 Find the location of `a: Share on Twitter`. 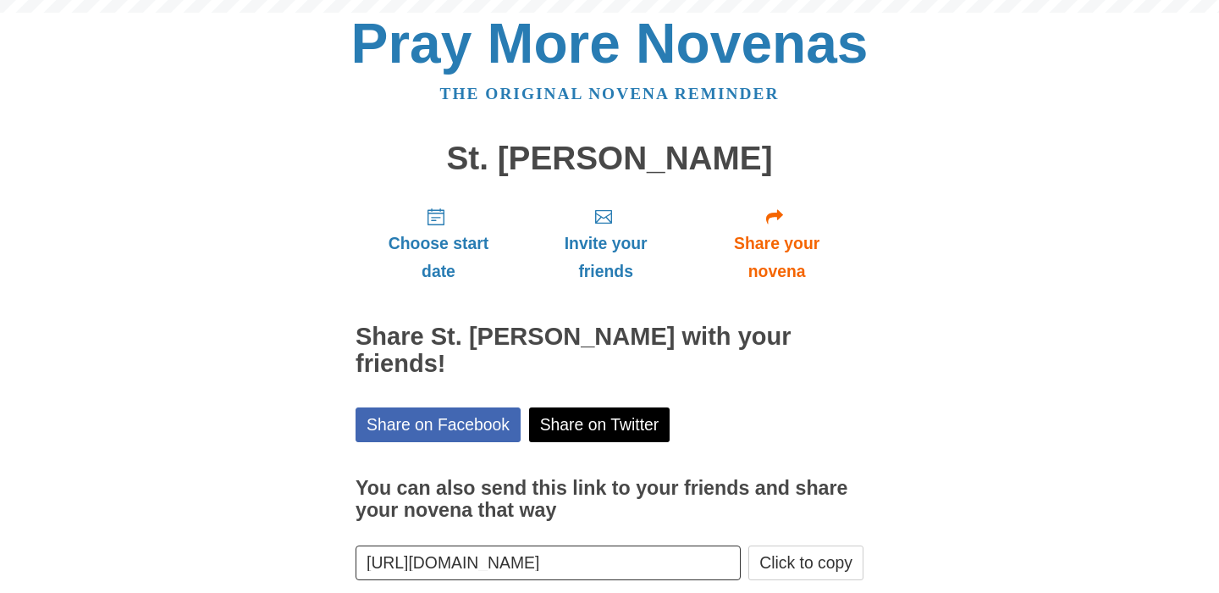

a: Share on Twitter is located at coordinates (599, 424).